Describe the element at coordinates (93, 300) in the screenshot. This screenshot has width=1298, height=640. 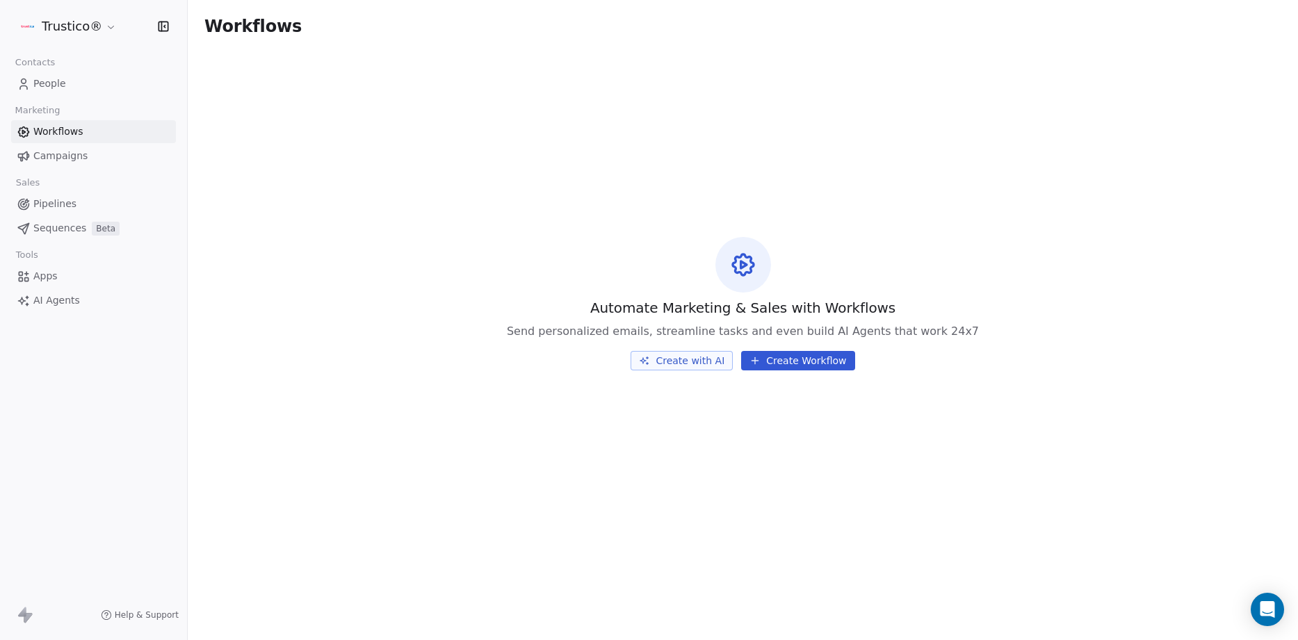
I see `a: AI Agents` at that location.